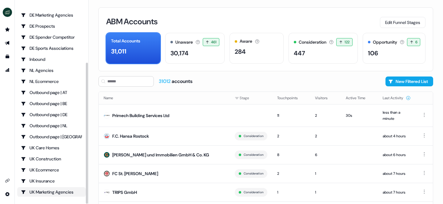  I want to click on div: Opportunity, so click(385, 42).